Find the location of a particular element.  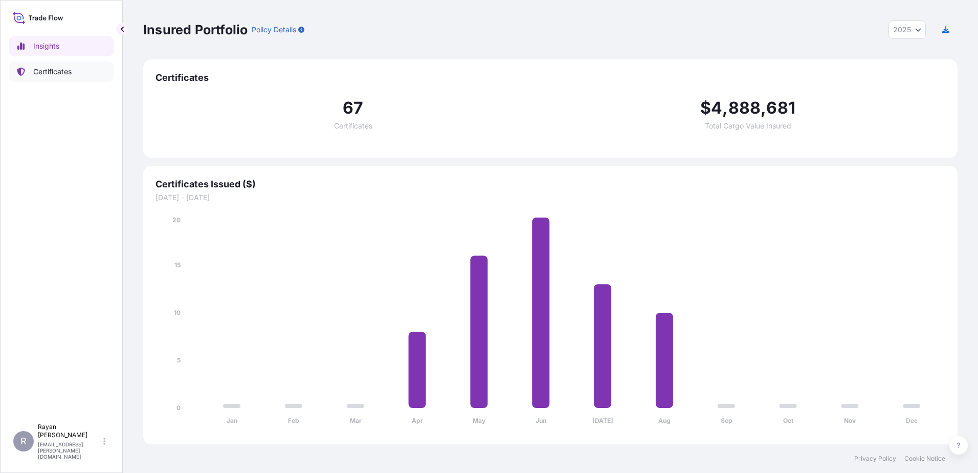

span: Certificates Issued ($) is located at coordinates (551, 184).